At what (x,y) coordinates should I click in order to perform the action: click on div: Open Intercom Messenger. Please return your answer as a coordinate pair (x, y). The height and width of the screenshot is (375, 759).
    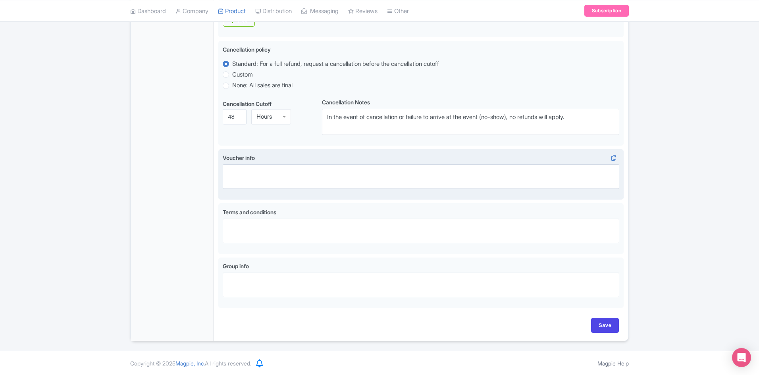
    Looking at the image, I should click on (741, 357).